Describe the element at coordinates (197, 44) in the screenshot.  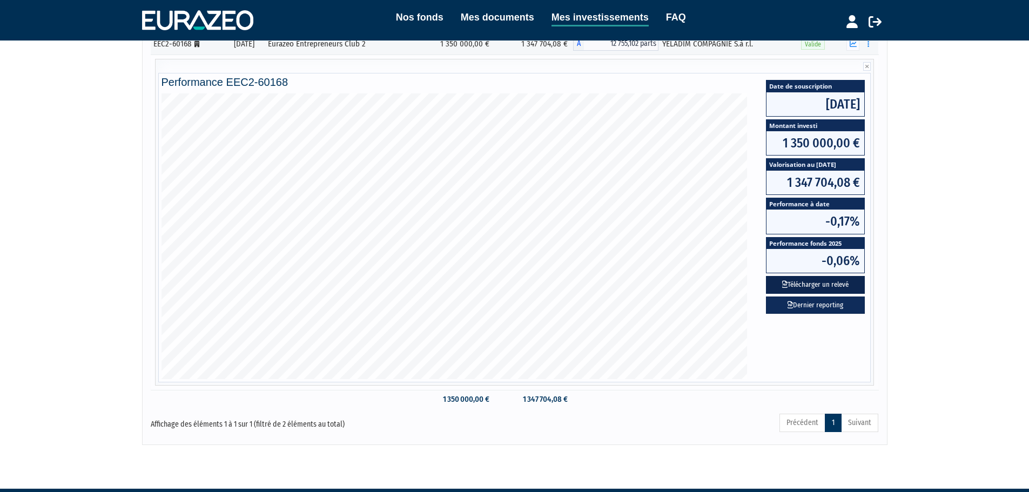
I see `i: [Français] Personne morale` at that location.